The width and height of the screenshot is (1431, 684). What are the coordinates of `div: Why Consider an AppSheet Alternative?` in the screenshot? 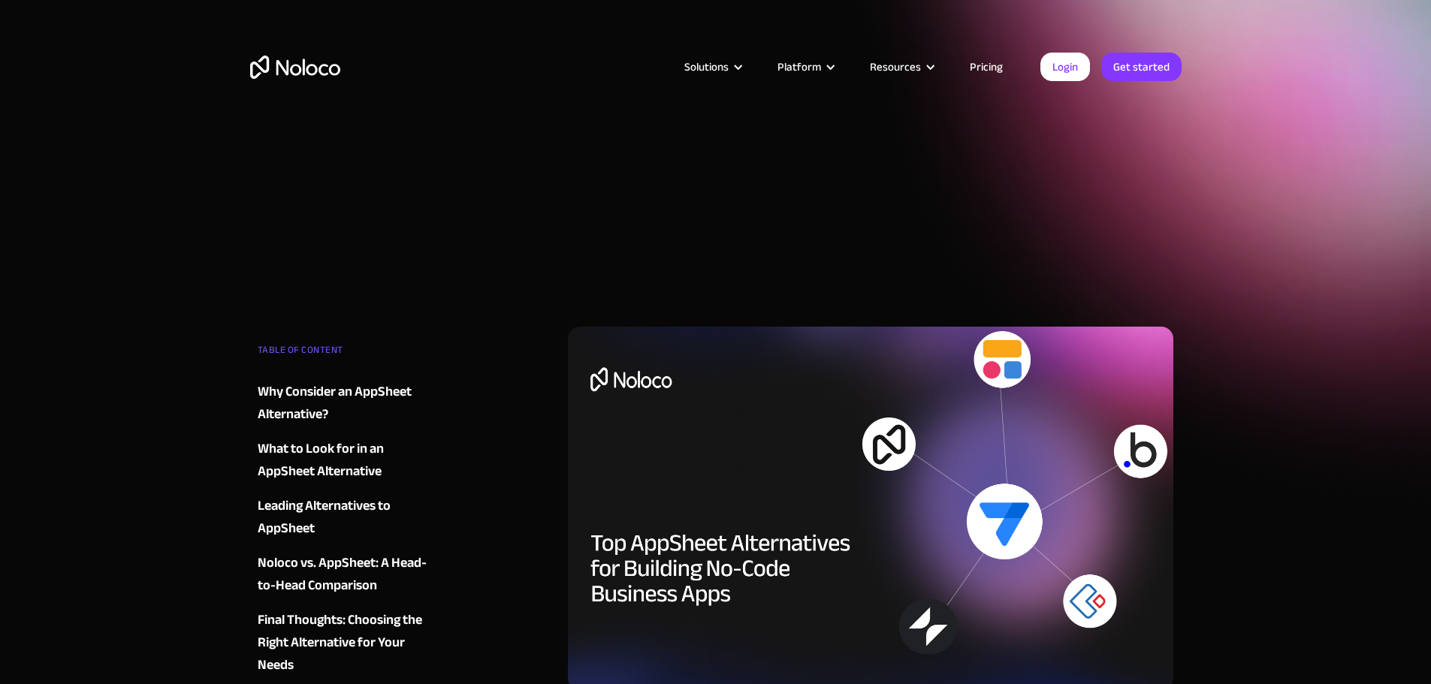 It's located at (349, 403).